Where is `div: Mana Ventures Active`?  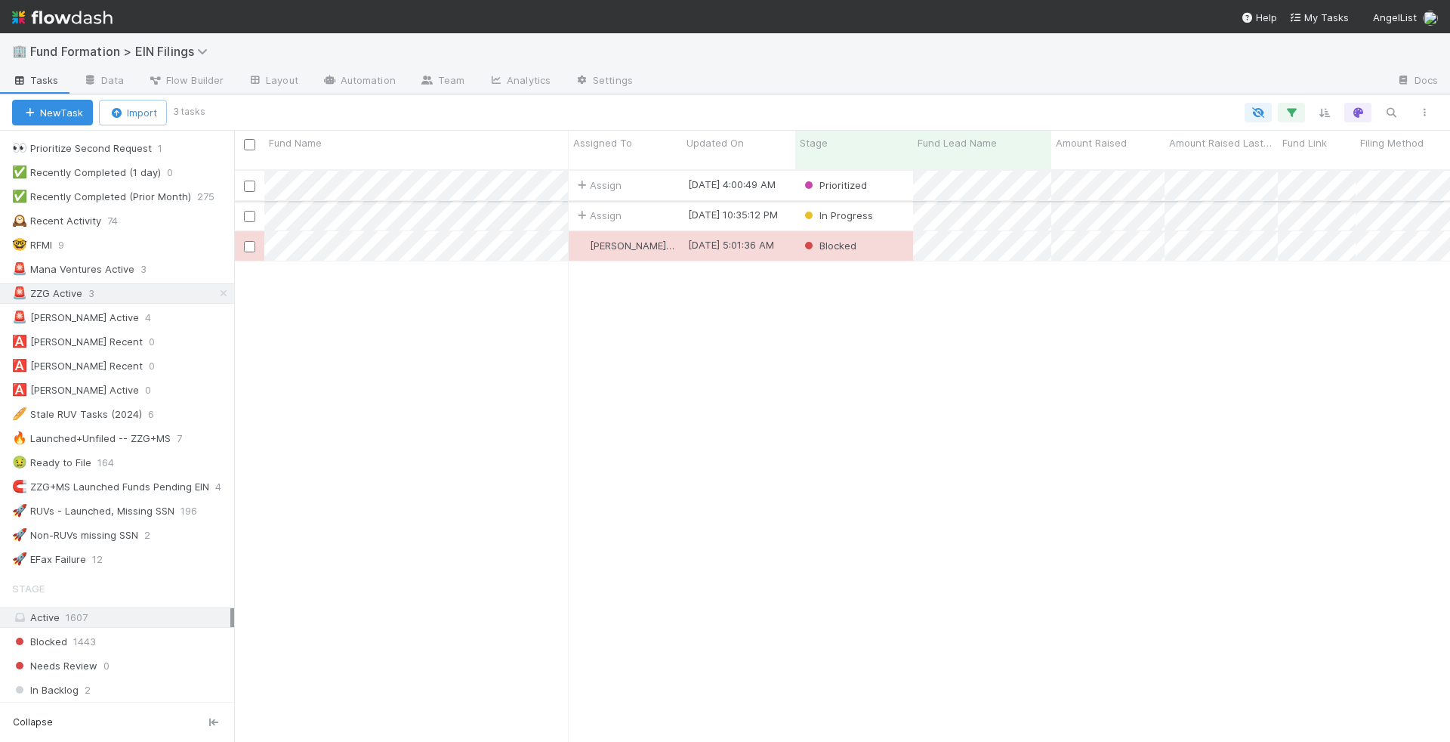
div: Mana Ventures Active is located at coordinates (73, 269).